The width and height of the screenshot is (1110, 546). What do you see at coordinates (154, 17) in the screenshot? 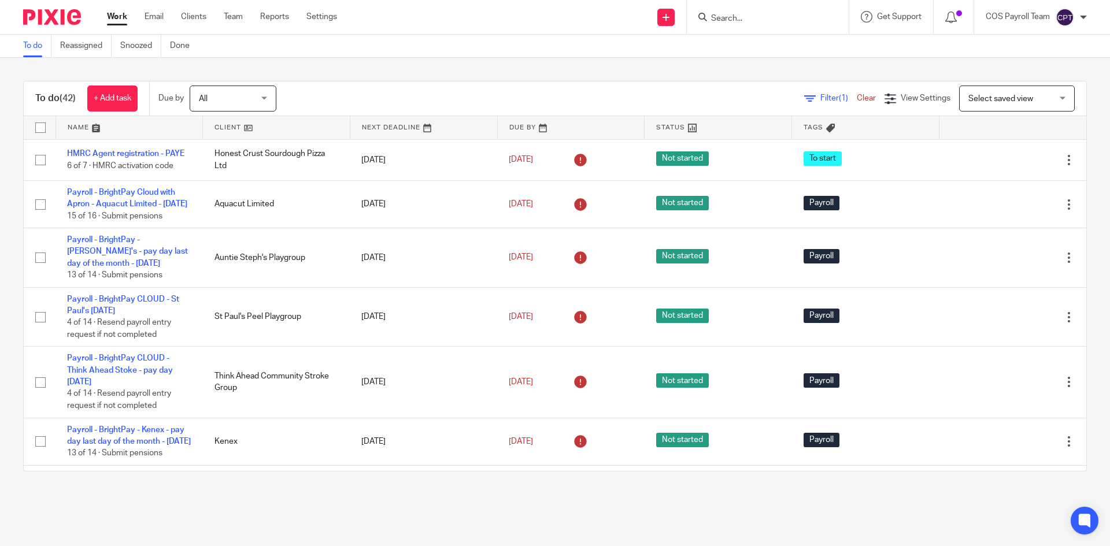
I see `a: Email` at bounding box center [154, 17].